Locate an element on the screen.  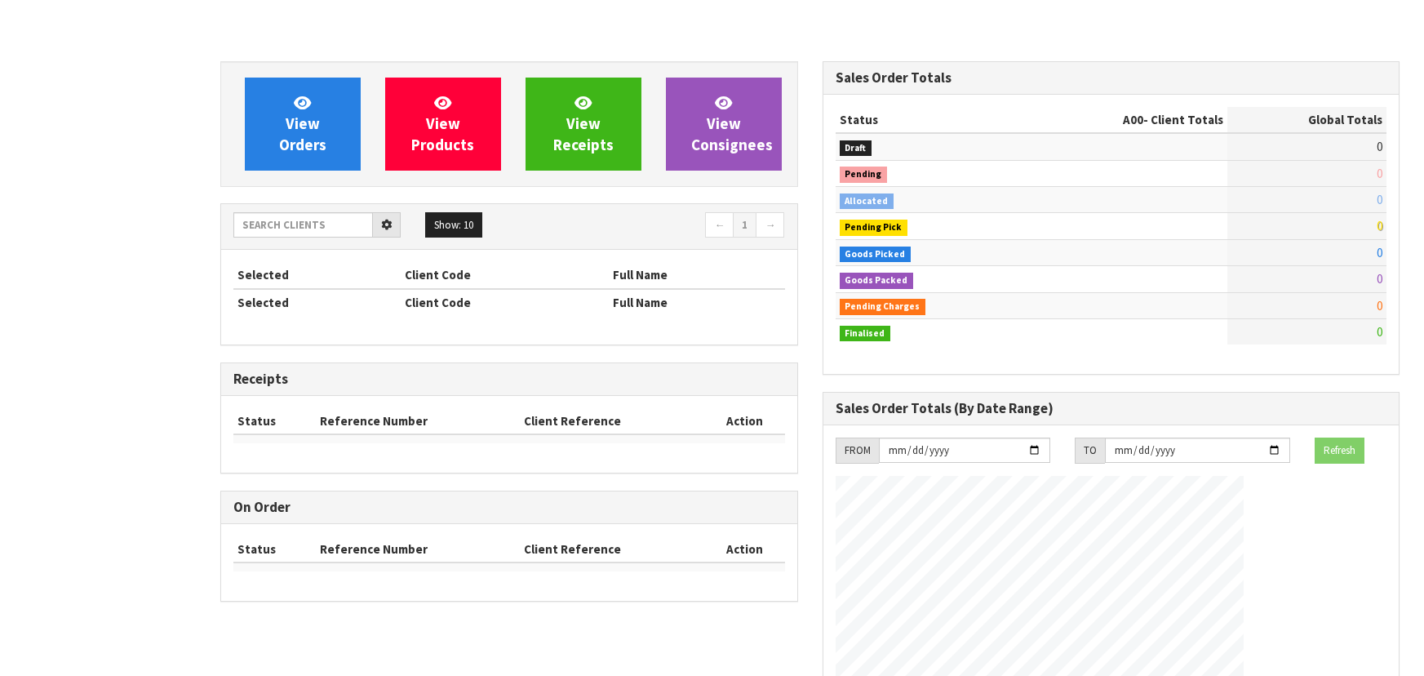
span: Pending is located at coordinates (864, 175).